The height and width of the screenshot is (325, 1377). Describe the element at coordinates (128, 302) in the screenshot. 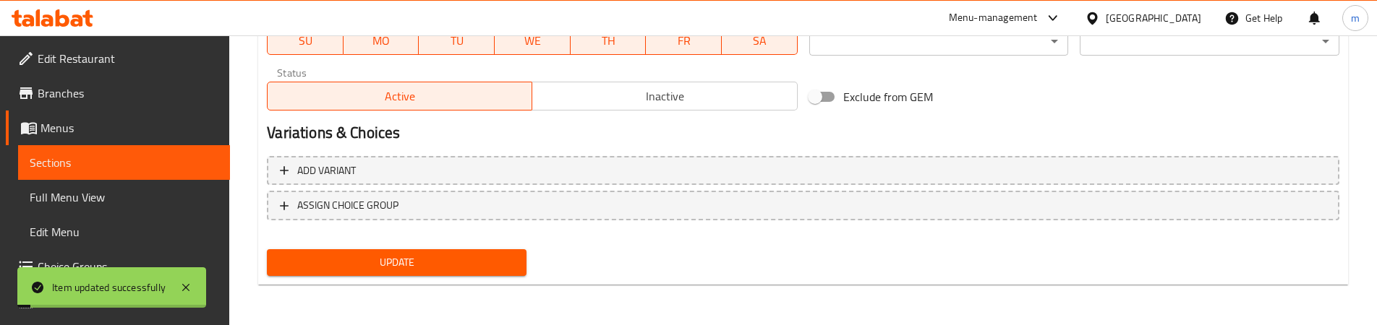

I see `span: Coupons` at that location.